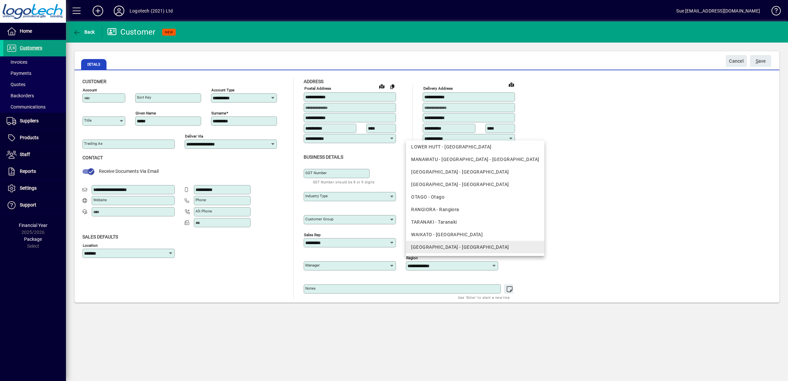  What do you see at coordinates (412, 258) in the screenshot?
I see `mat-label: Region` at bounding box center [412, 258].